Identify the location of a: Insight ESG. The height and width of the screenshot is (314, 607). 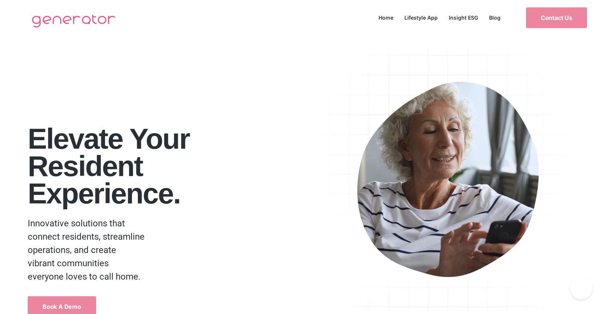
(463, 17).